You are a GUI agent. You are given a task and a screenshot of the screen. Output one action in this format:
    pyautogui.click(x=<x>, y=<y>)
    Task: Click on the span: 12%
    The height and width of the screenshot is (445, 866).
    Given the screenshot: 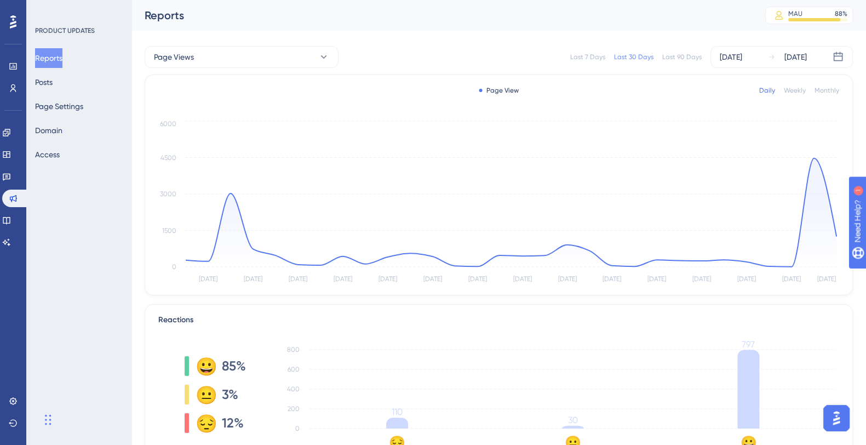 What is the action you would take?
    pyautogui.click(x=233, y=423)
    